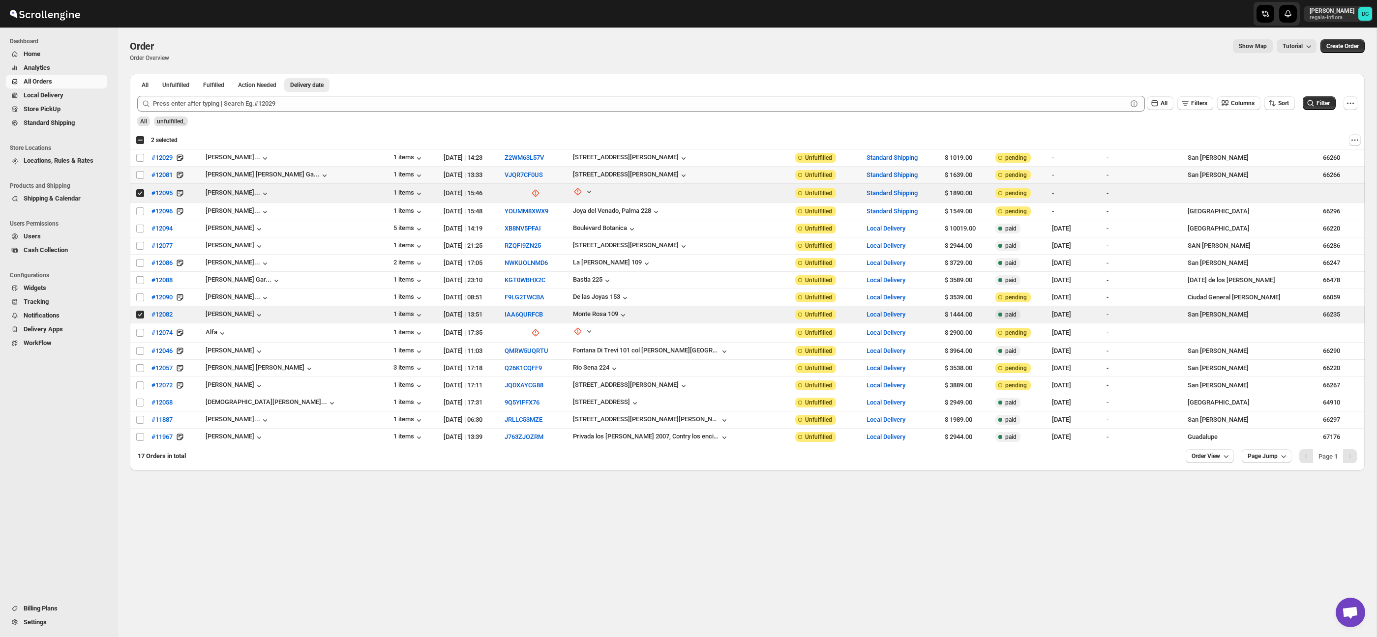 The image size is (1377, 637). I want to click on button: #12088, so click(162, 280).